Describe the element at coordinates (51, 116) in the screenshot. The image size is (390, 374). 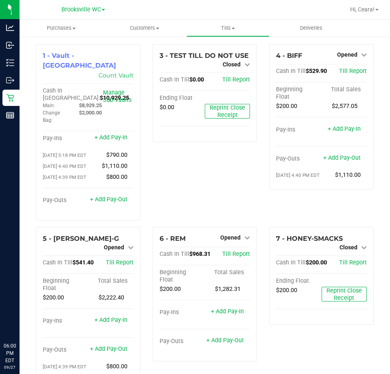
I see `span: Change Bag:` at that location.